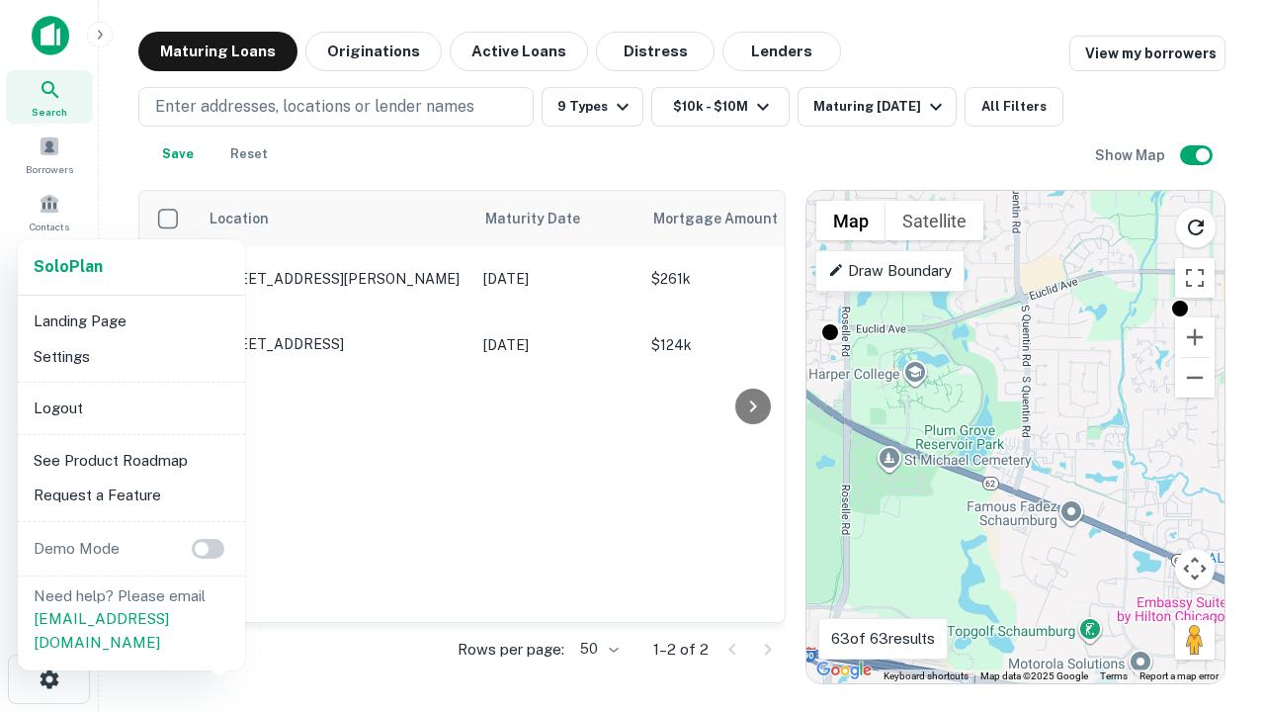 Image resolution: width=1265 pixels, height=712 pixels. I want to click on li: Settings, so click(131, 357).